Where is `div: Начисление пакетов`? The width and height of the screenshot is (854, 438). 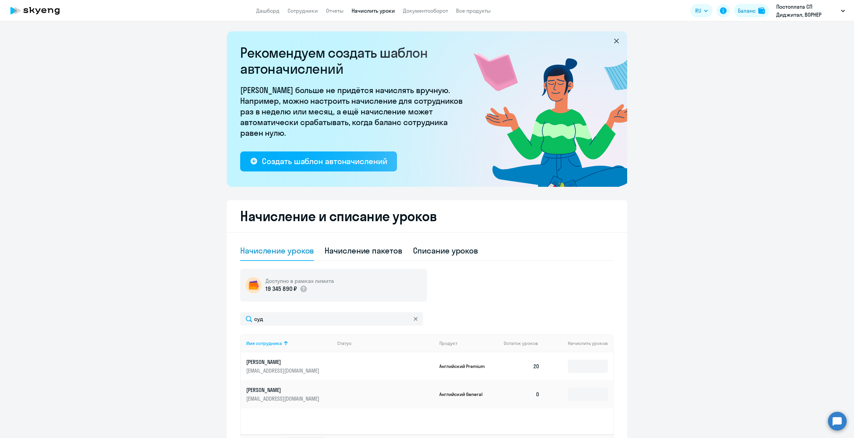
div: Начисление пакетов is located at coordinates (363, 250).